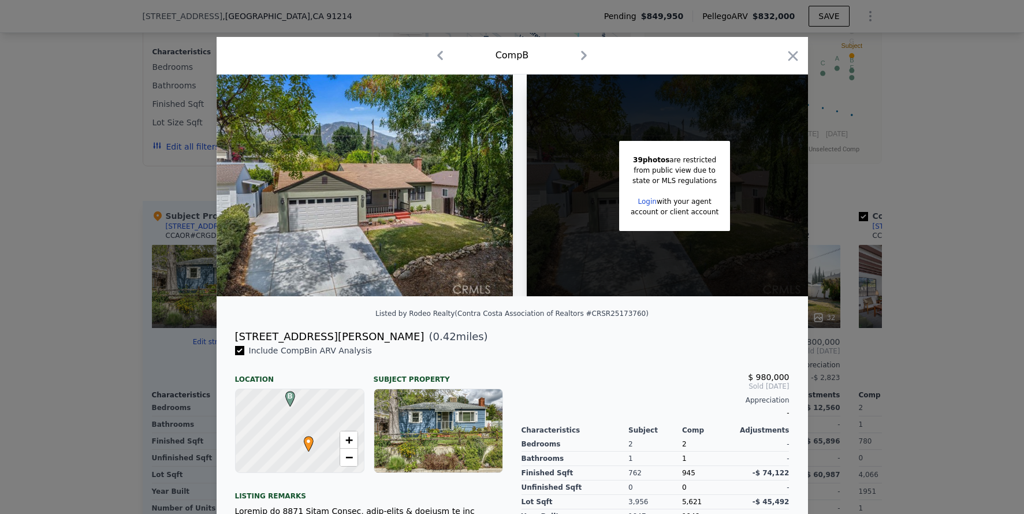 Image resolution: width=1024 pixels, height=514 pixels. Describe the element at coordinates (771, 473) in the screenshot. I see `span: -$ 74,122` at that location.